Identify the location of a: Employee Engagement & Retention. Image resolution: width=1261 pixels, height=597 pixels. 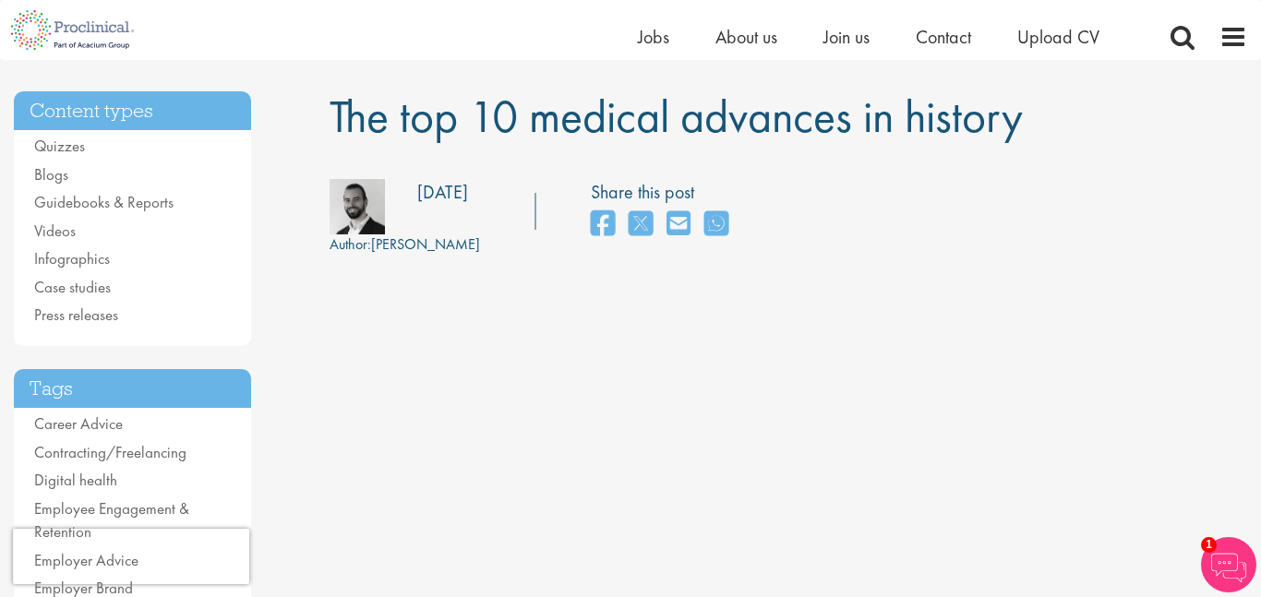
(112, 521).